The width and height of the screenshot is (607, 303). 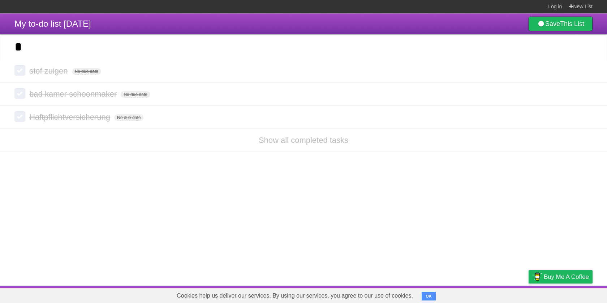 I want to click on a: Privacy, so click(x=529, y=295).